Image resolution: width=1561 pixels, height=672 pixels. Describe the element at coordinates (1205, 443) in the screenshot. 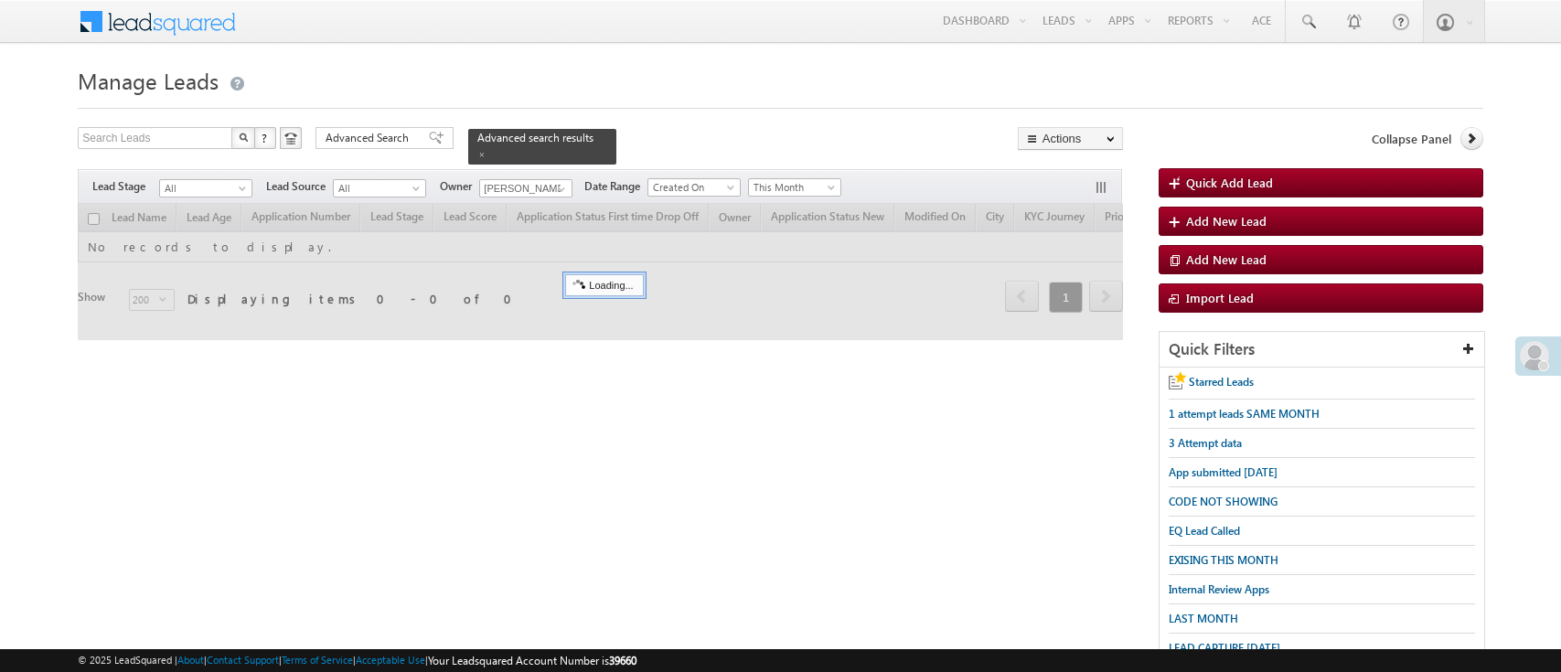

I see `span: 3 Attempt data` at that location.